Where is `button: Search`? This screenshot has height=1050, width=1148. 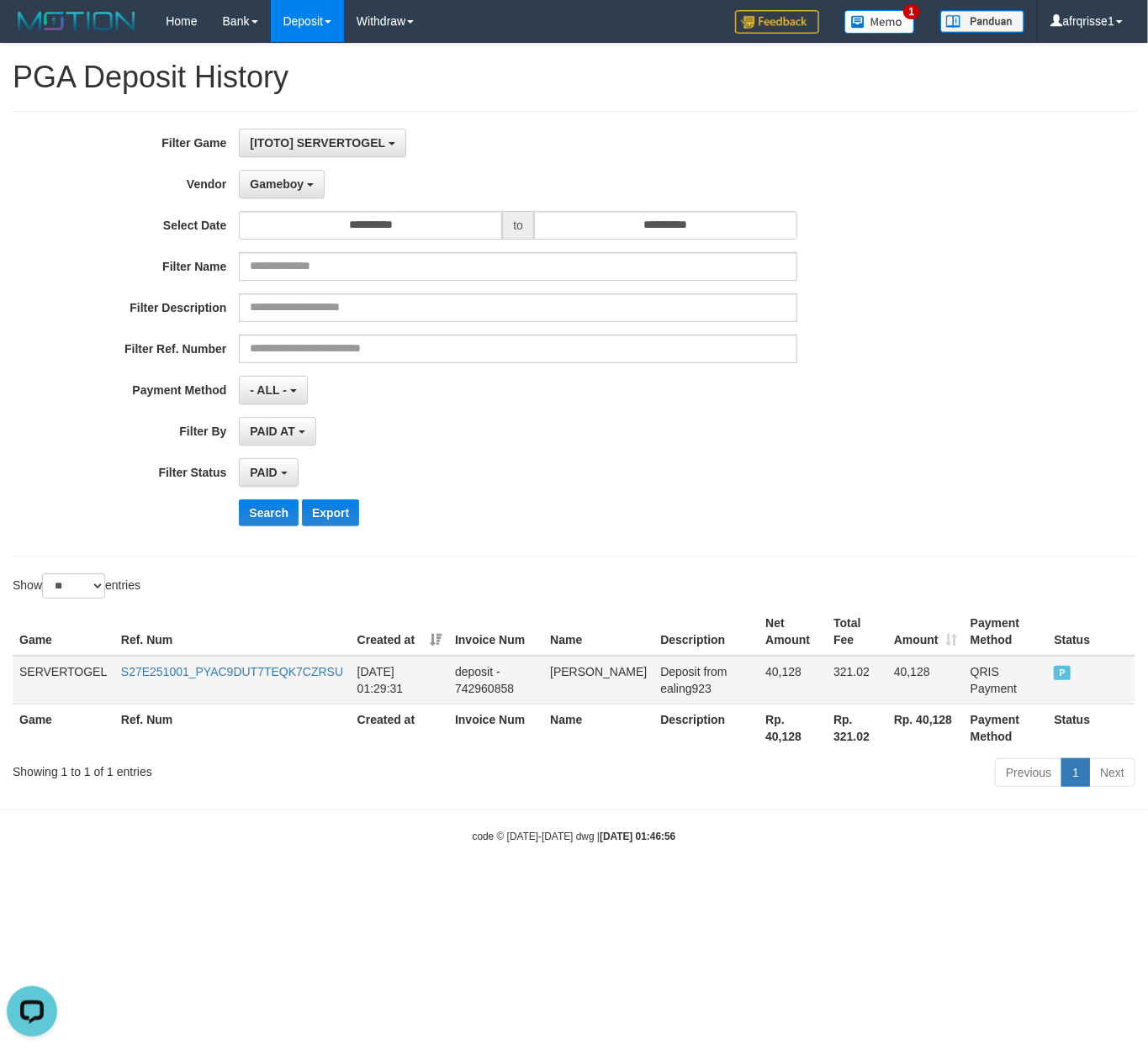
button: Search is located at coordinates (268, 513).